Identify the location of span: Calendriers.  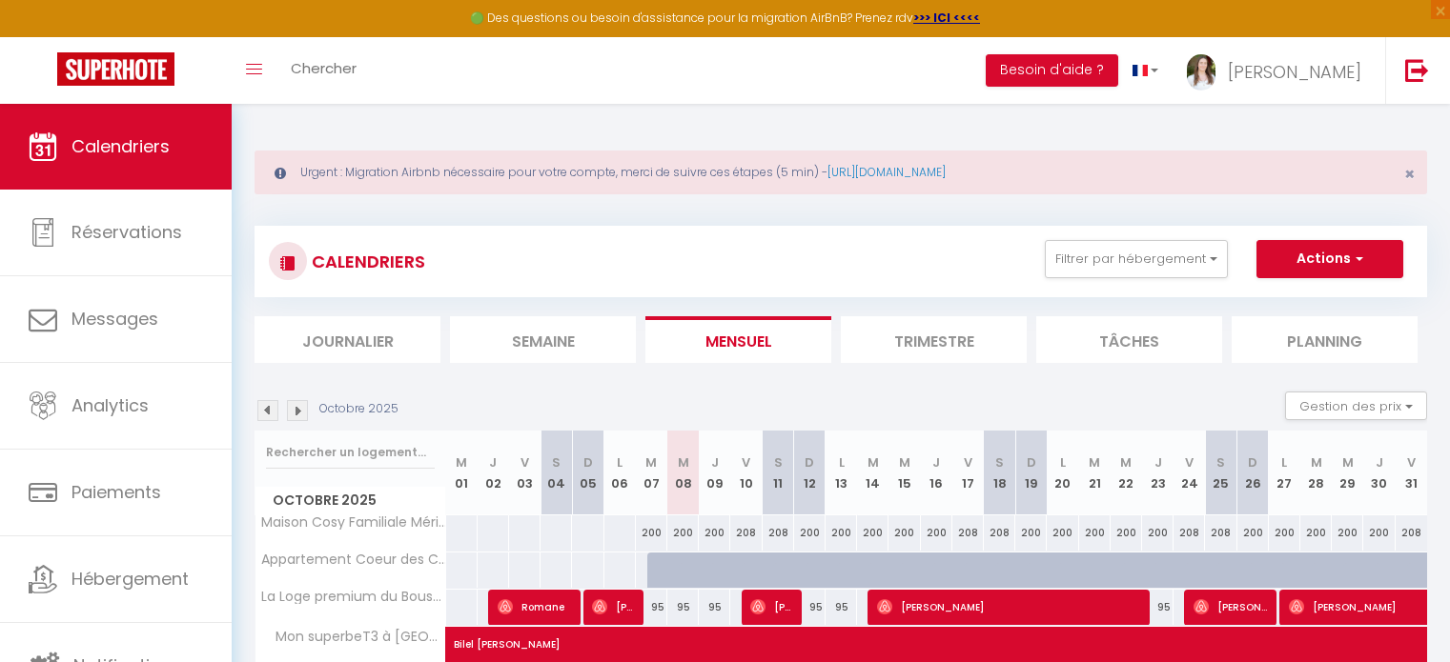
(120, 146).